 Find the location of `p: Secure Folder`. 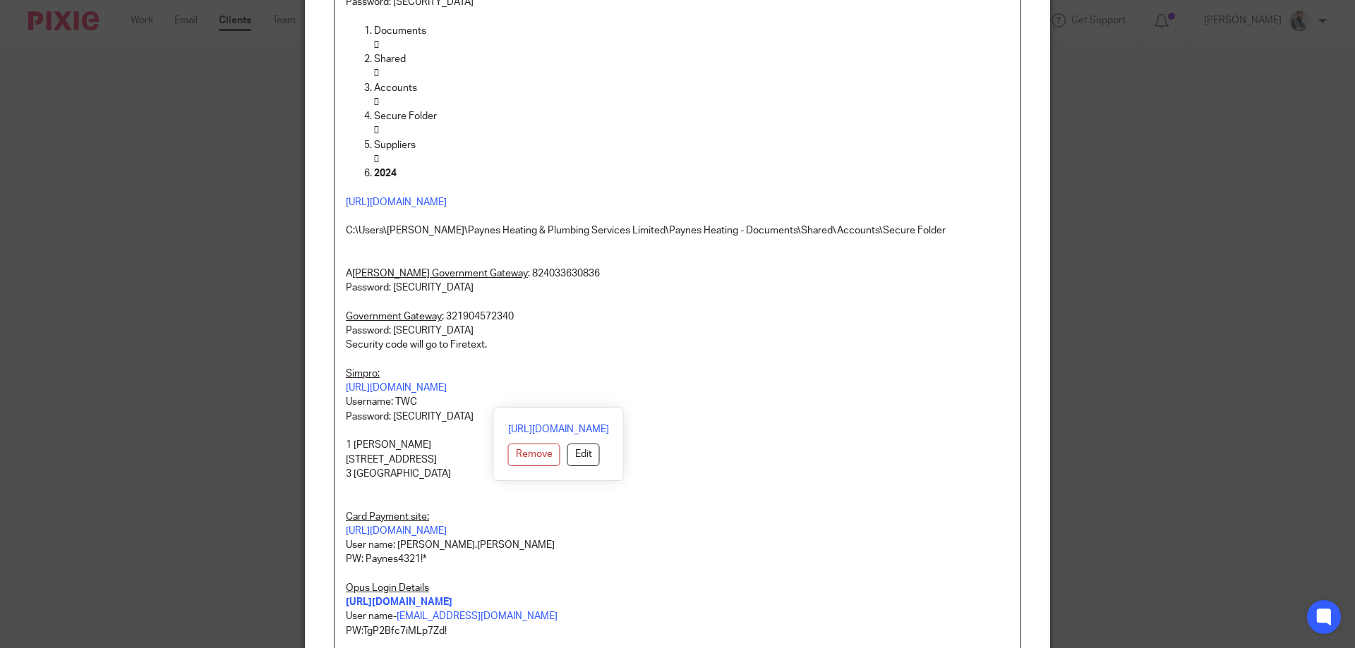

p: Secure Folder is located at coordinates (691, 116).